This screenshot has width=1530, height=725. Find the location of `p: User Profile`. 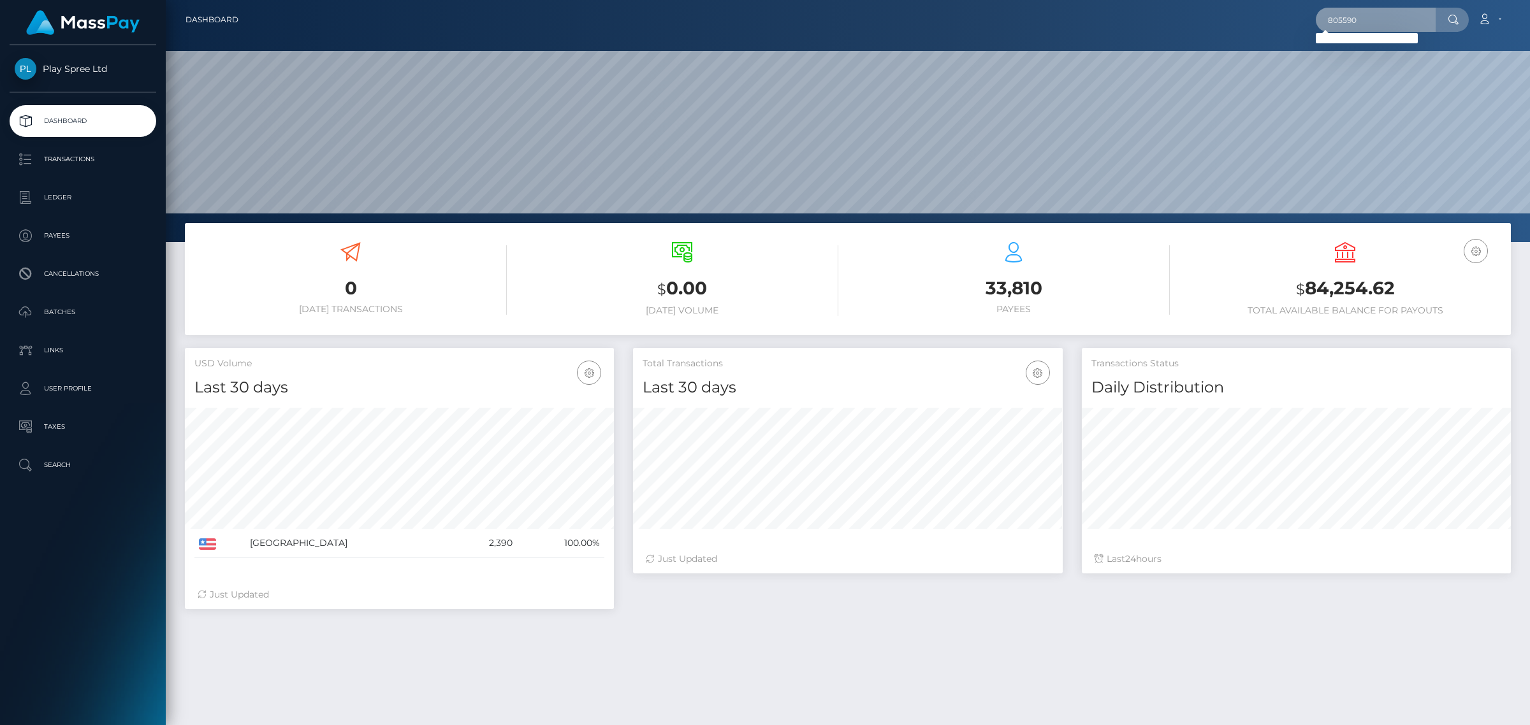

p: User Profile is located at coordinates (83, 389).